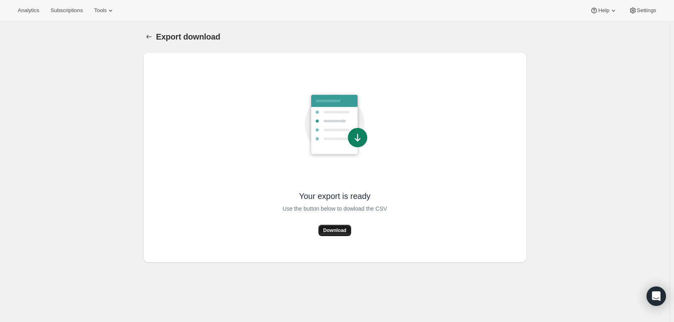 The image size is (674, 322). I want to click on button: Download, so click(335, 230).